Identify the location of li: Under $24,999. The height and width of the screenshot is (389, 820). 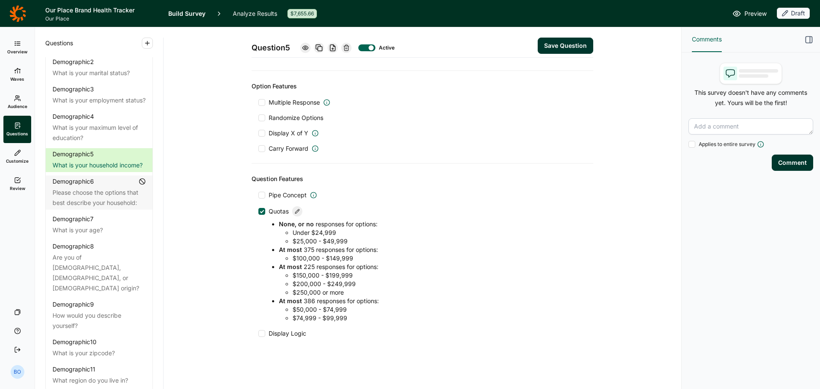
(440, 233).